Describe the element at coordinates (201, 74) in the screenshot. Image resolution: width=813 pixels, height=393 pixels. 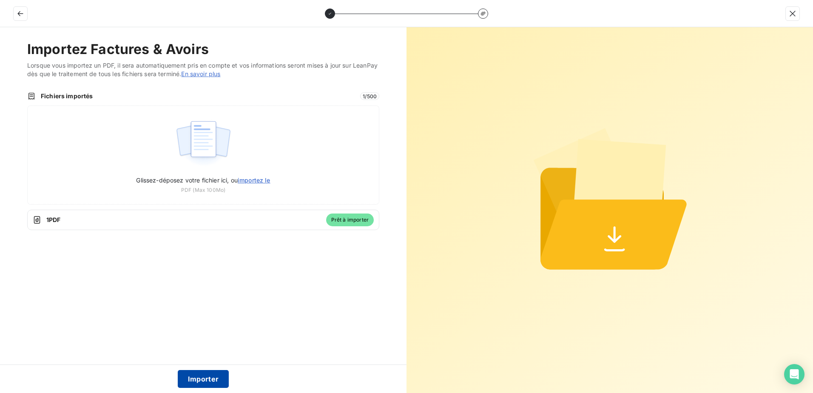
I see `a: En savoir plus` at that location.